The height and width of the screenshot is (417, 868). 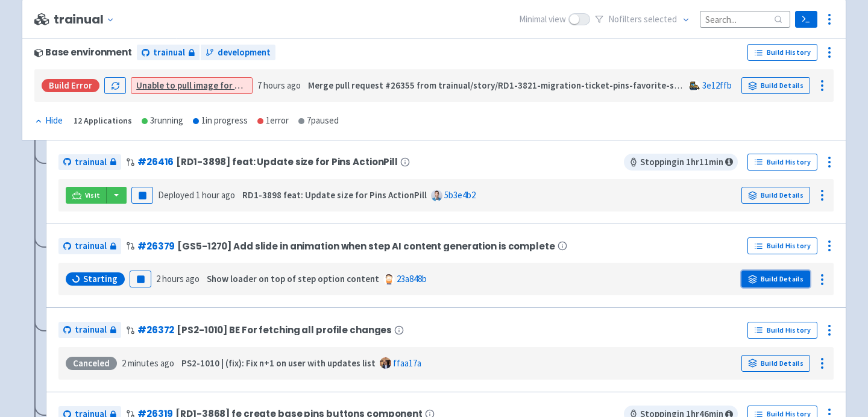 I want to click on span: development, so click(x=244, y=52).